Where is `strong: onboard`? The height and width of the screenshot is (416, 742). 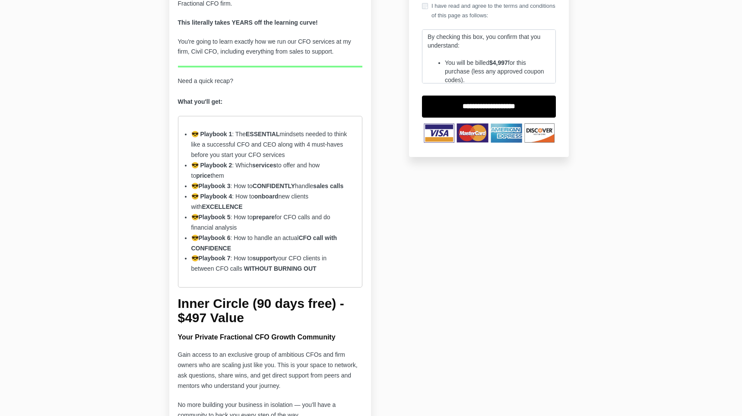 strong: onboard is located at coordinates (267, 196).